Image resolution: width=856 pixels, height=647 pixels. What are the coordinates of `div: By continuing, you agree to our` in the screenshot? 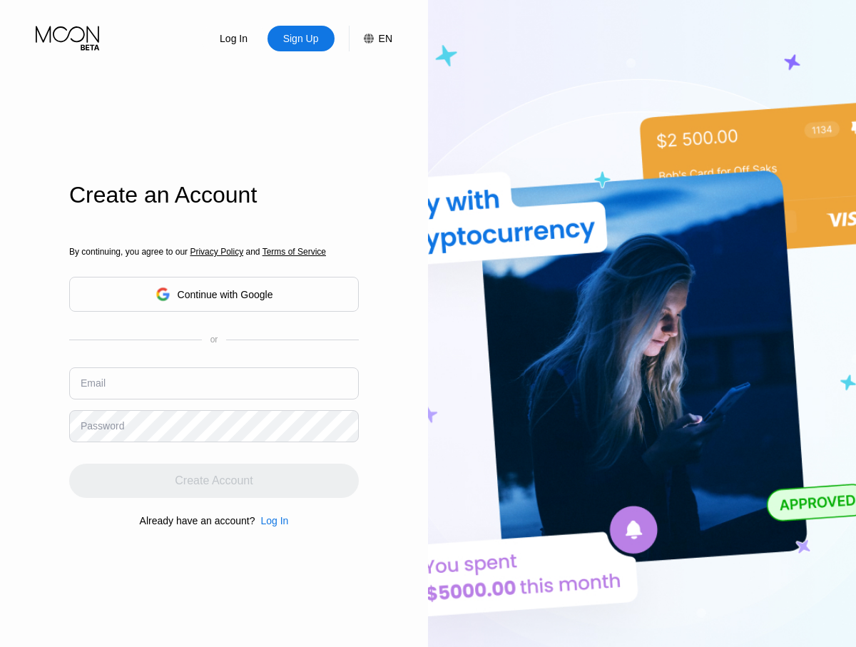 It's located at (214, 252).